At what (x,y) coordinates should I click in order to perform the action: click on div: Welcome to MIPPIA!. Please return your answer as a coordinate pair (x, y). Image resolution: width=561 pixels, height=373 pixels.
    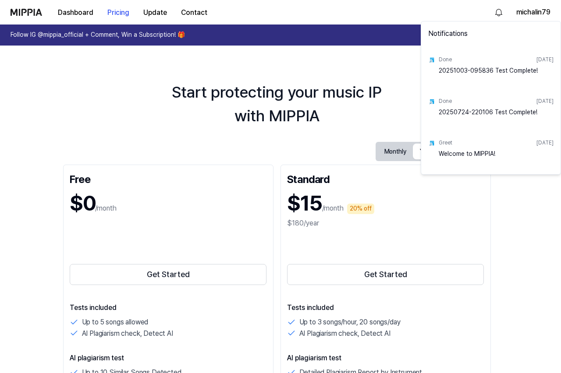
    Looking at the image, I should click on (496, 159).